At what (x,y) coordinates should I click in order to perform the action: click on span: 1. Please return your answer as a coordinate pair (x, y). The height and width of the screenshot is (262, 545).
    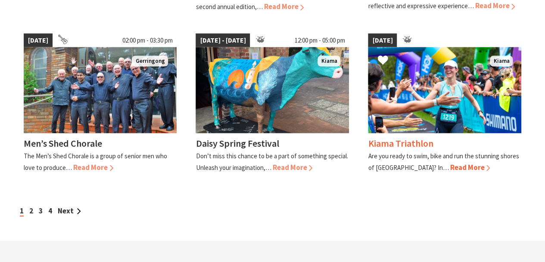
    Looking at the image, I should click on (22, 211).